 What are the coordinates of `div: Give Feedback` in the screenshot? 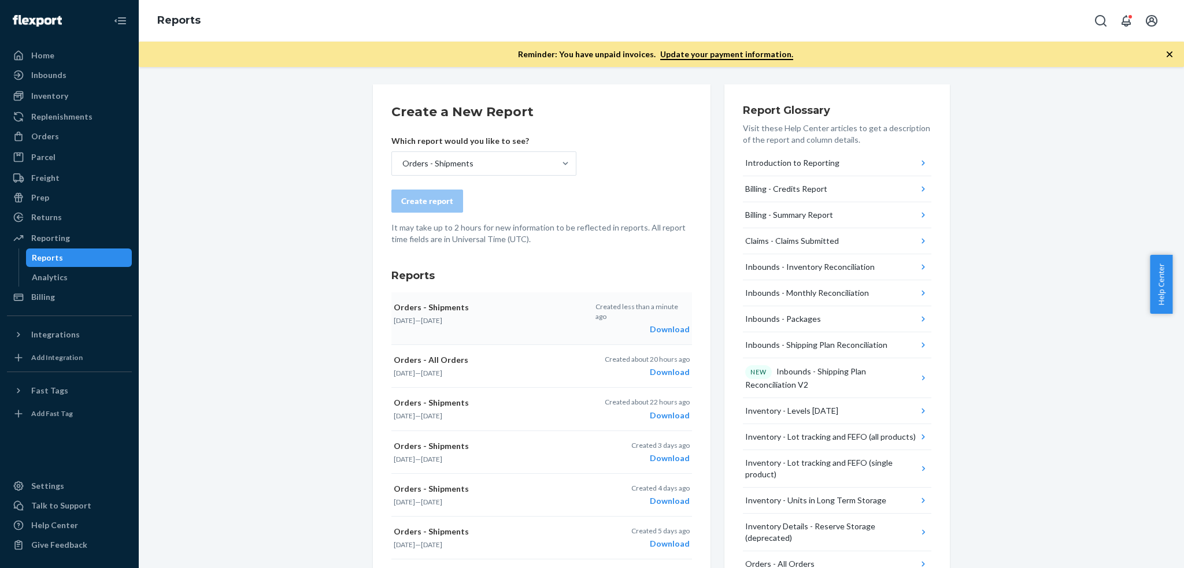 It's located at (59, 545).